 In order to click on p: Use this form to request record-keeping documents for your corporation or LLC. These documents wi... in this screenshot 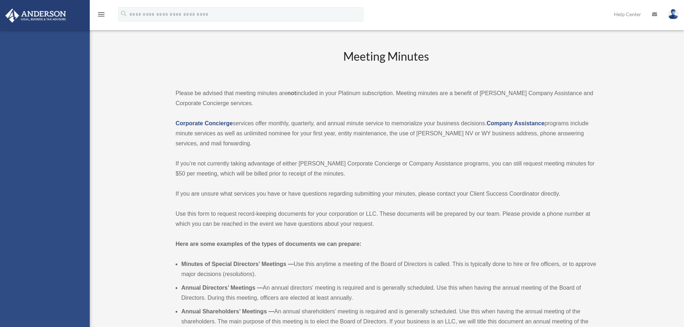, I will do `click(386, 219)`.